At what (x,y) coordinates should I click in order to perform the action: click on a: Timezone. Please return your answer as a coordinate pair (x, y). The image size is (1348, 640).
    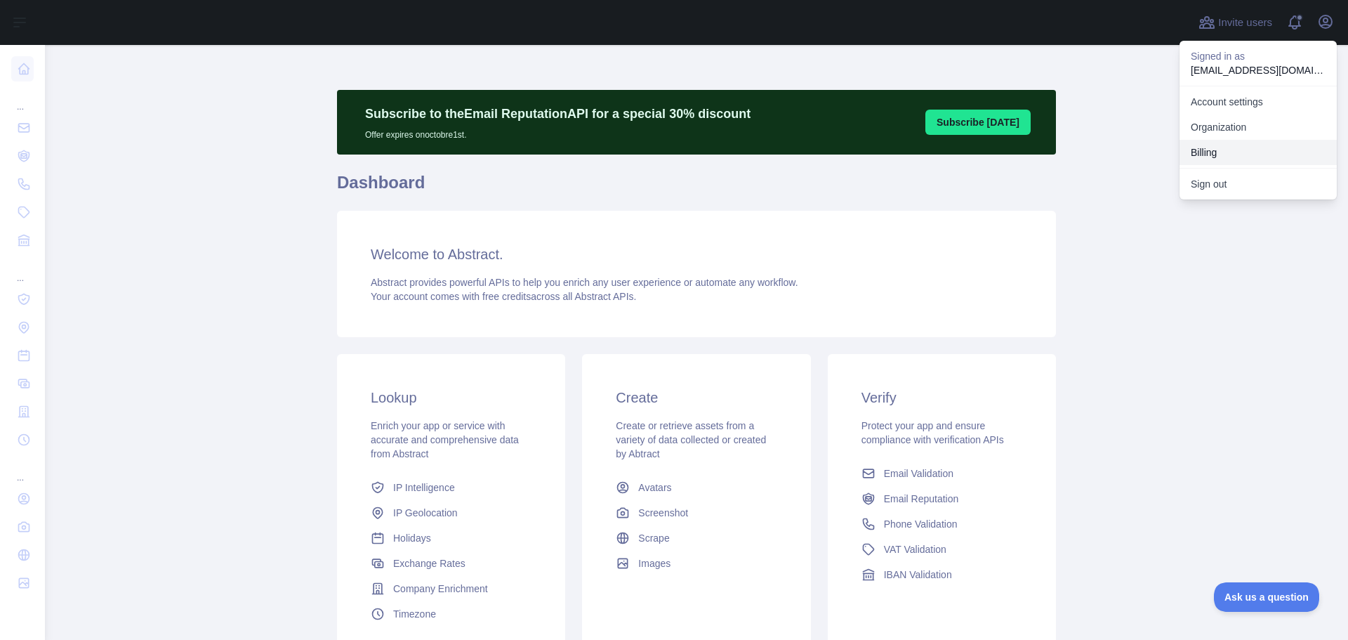
    Looking at the image, I should click on (451, 614).